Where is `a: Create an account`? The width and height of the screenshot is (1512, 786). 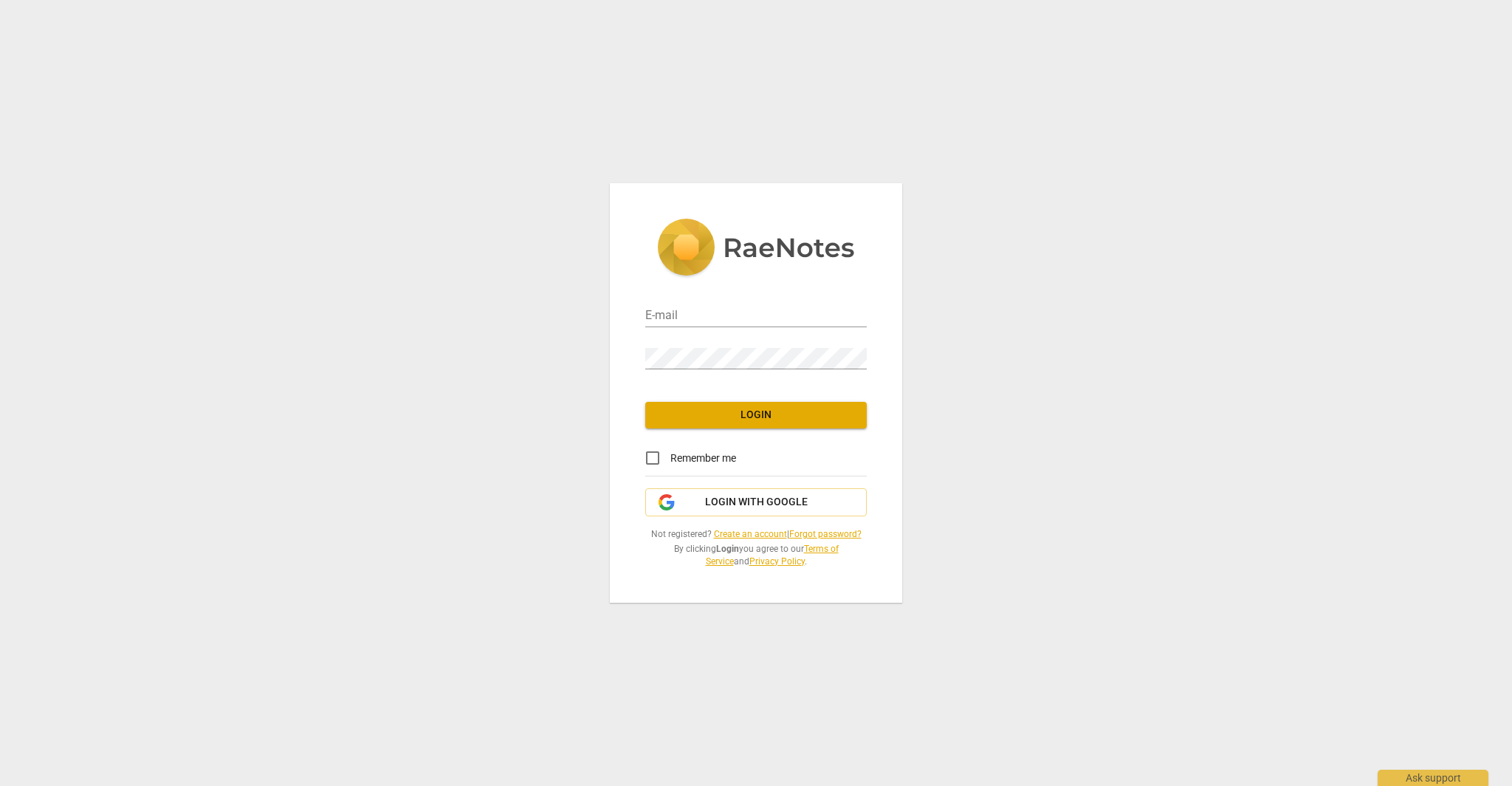 a: Create an account is located at coordinates (751, 534).